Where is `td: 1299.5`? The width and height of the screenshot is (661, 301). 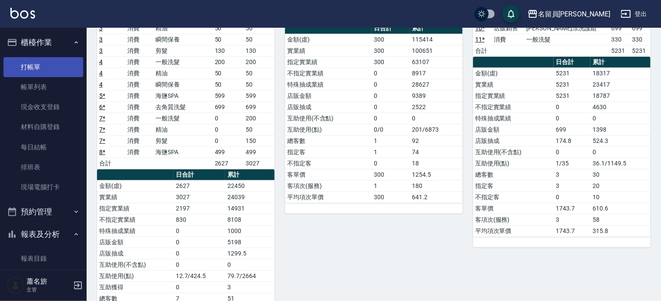 td: 1299.5 is located at coordinates (250, 253).